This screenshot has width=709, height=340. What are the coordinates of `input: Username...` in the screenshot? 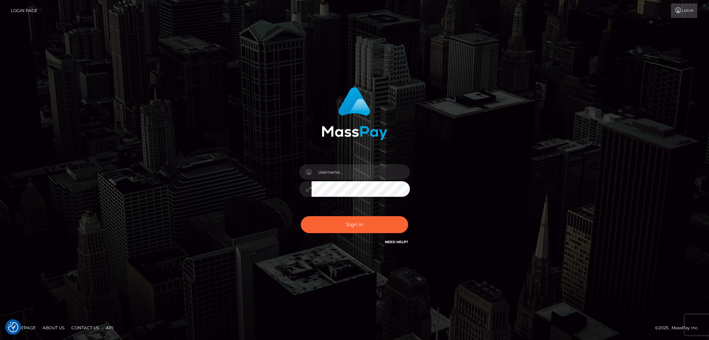 It's located at (361, 172).